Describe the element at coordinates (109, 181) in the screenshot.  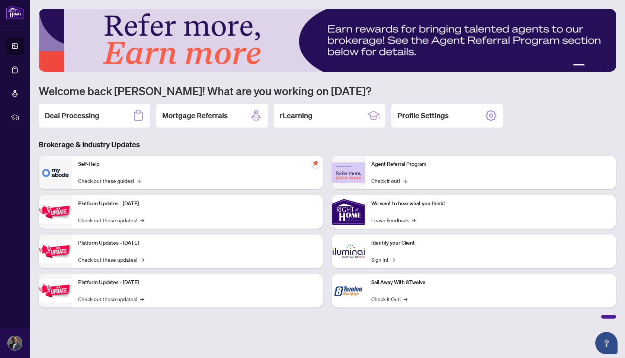
I see `a: Check out these guides!→` at that location.